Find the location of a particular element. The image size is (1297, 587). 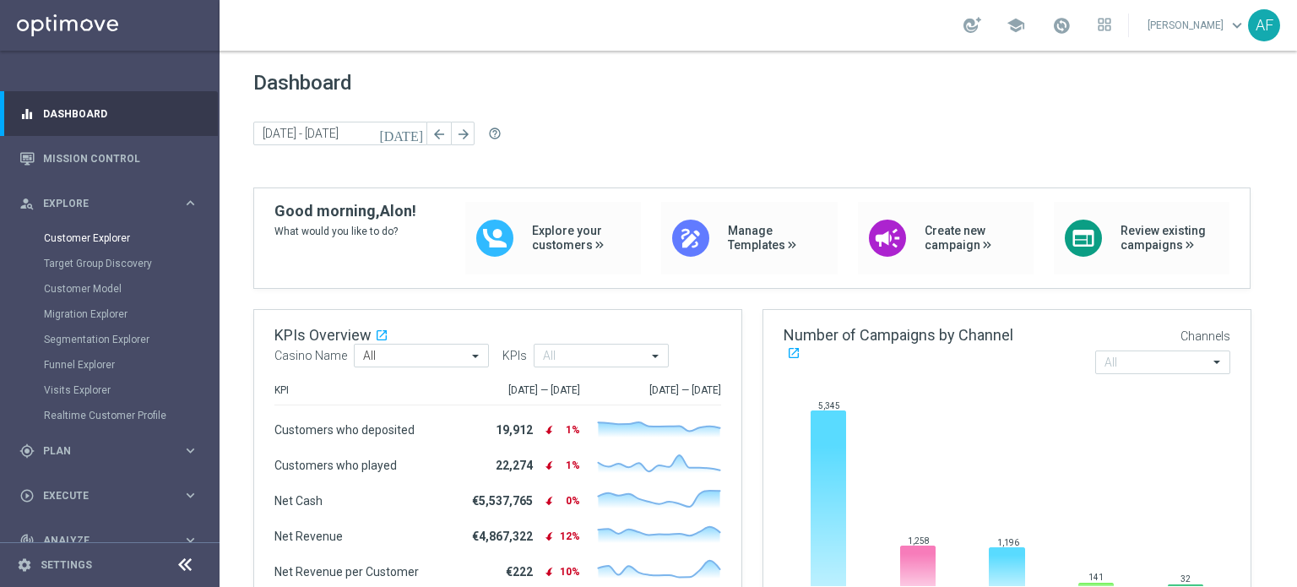

a: Target Group Discovery is located at coordinates (110, 264).